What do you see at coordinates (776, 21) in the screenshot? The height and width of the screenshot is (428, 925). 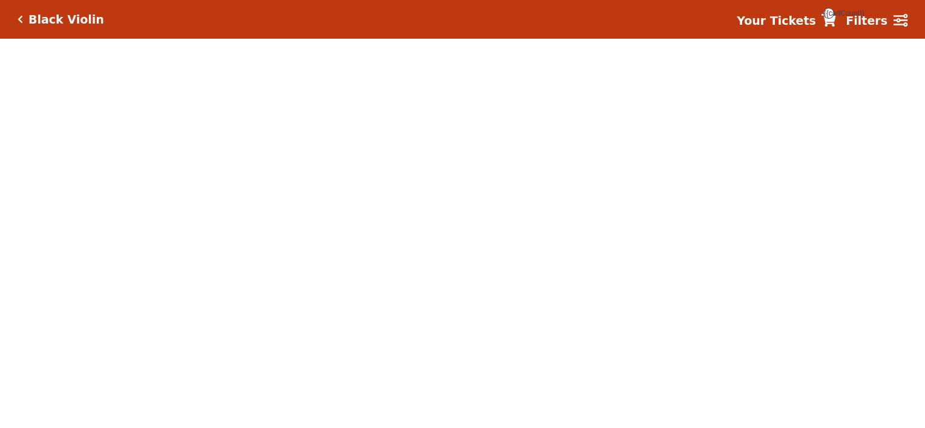 I see `strong: Your Tickets` at bounding box center [776, 21].